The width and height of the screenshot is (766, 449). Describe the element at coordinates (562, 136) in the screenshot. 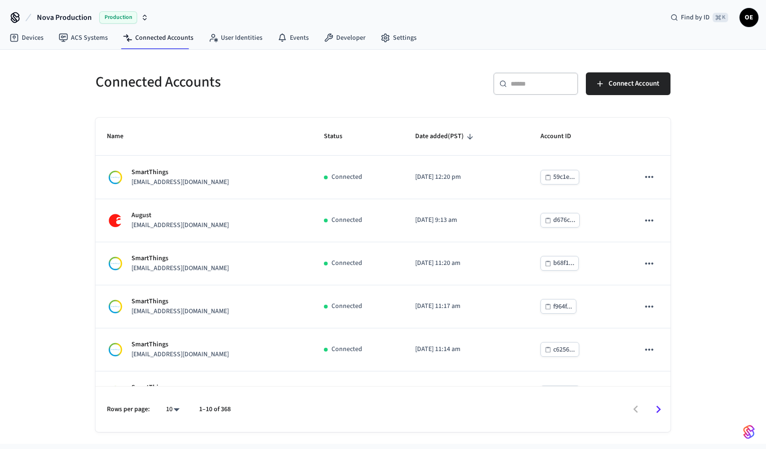

I see `span: Account ID` at that location.